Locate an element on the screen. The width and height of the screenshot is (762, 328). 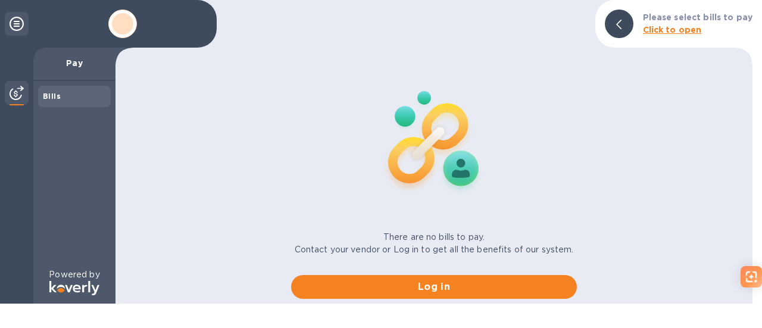
b: Please select bills to pay is located at coordinates (698, 17).